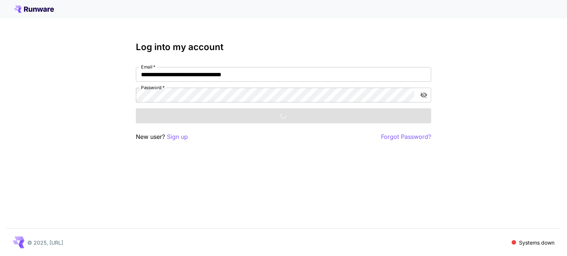  What do you see at coordinates (162, 137) in the screenshot?
I see `p: New user?` at bounding box center [162, 137].